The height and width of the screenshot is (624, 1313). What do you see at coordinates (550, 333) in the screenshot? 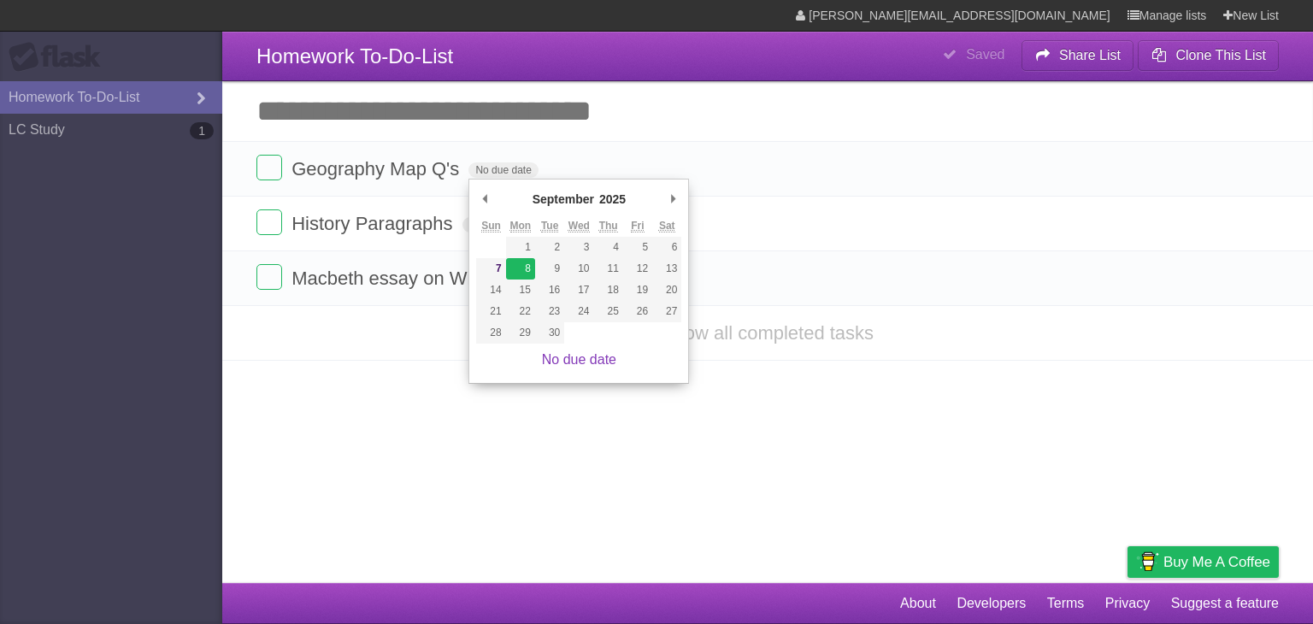
I see `button: 30` at bounding box center [550, 333].